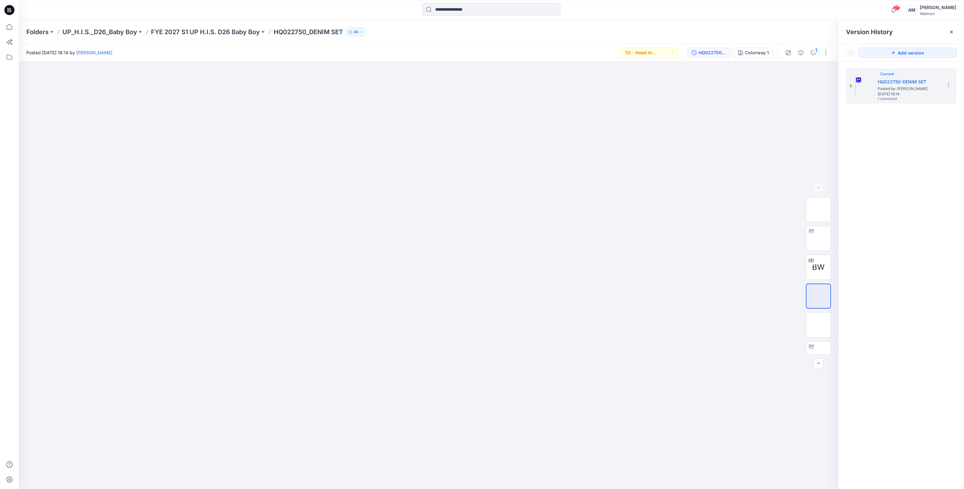  What do you see at coordinates (869, 32) in the screenshot?
I see `span: Version History` at bounding box center [869, 32].